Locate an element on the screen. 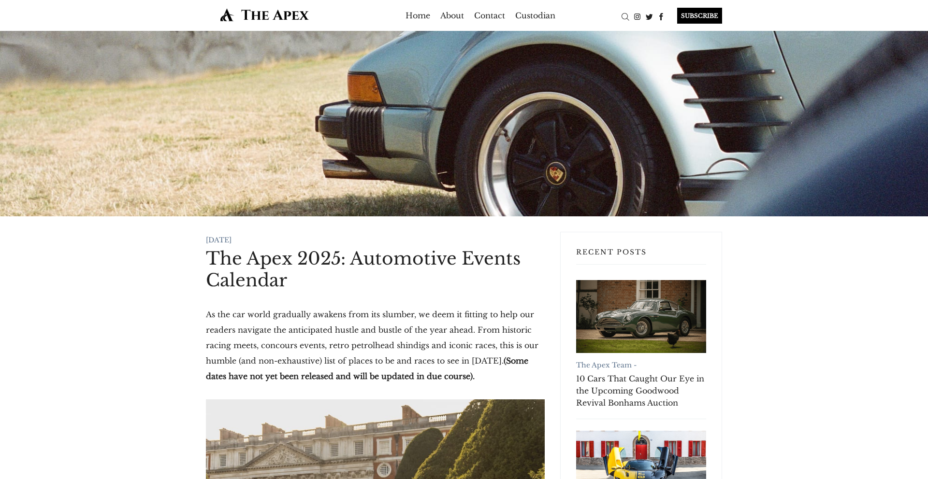  a: Contact is located at coordinates (489, 15).